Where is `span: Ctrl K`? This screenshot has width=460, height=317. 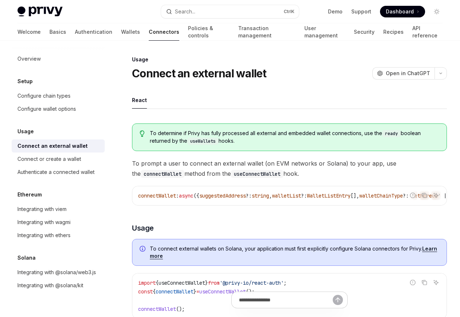
span: Ctrl K is located at coordinates (289, 12).